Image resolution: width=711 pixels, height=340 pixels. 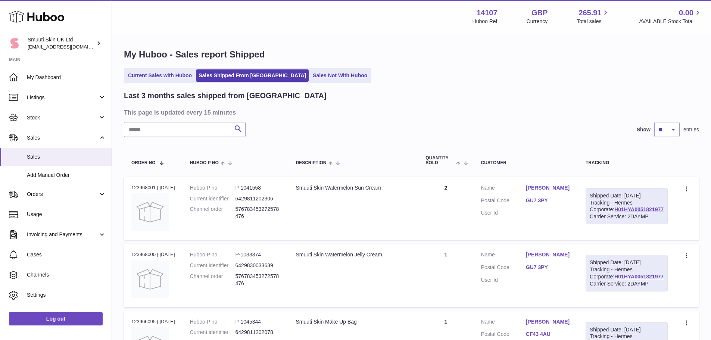 I want to click on a: 0.00 AVAILABLE Stock Total, so click(x=671, y=16).